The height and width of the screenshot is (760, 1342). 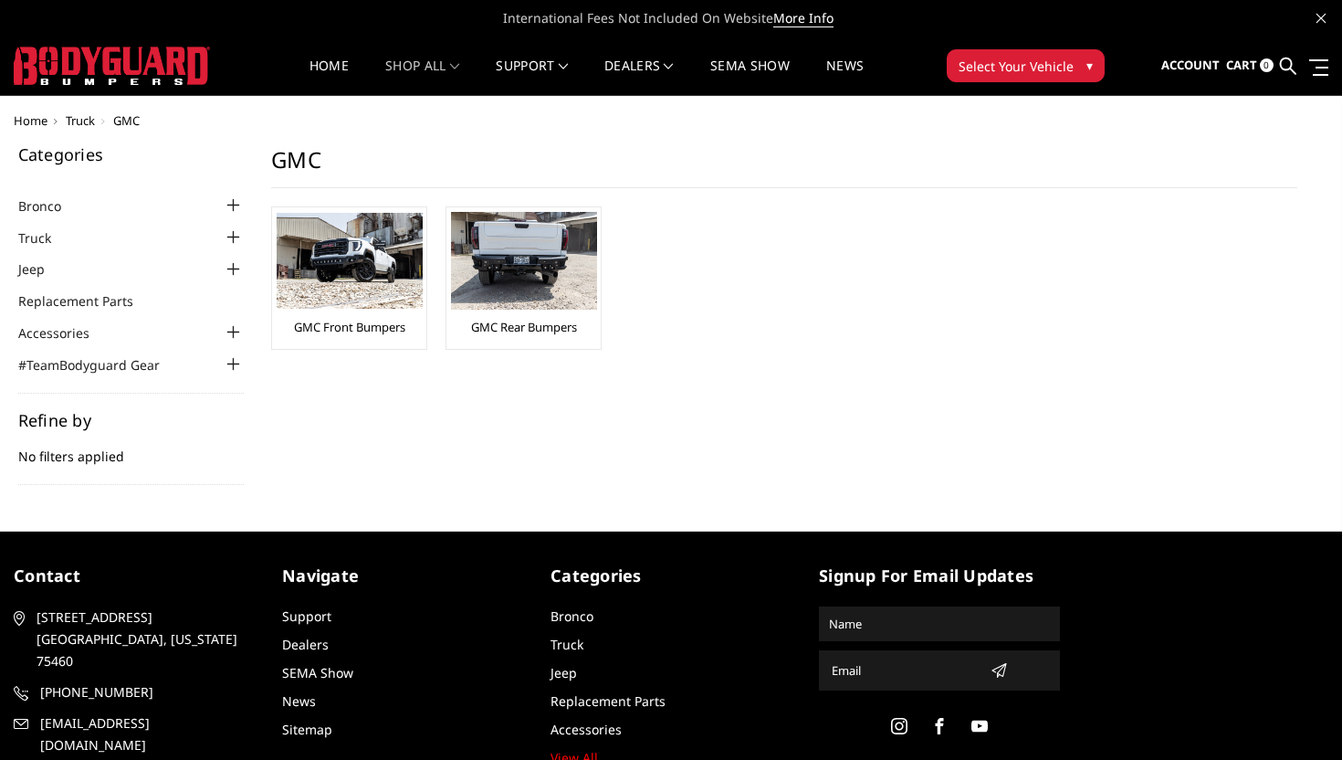 I want to click on a: More Info, so click(x=804, y=18).